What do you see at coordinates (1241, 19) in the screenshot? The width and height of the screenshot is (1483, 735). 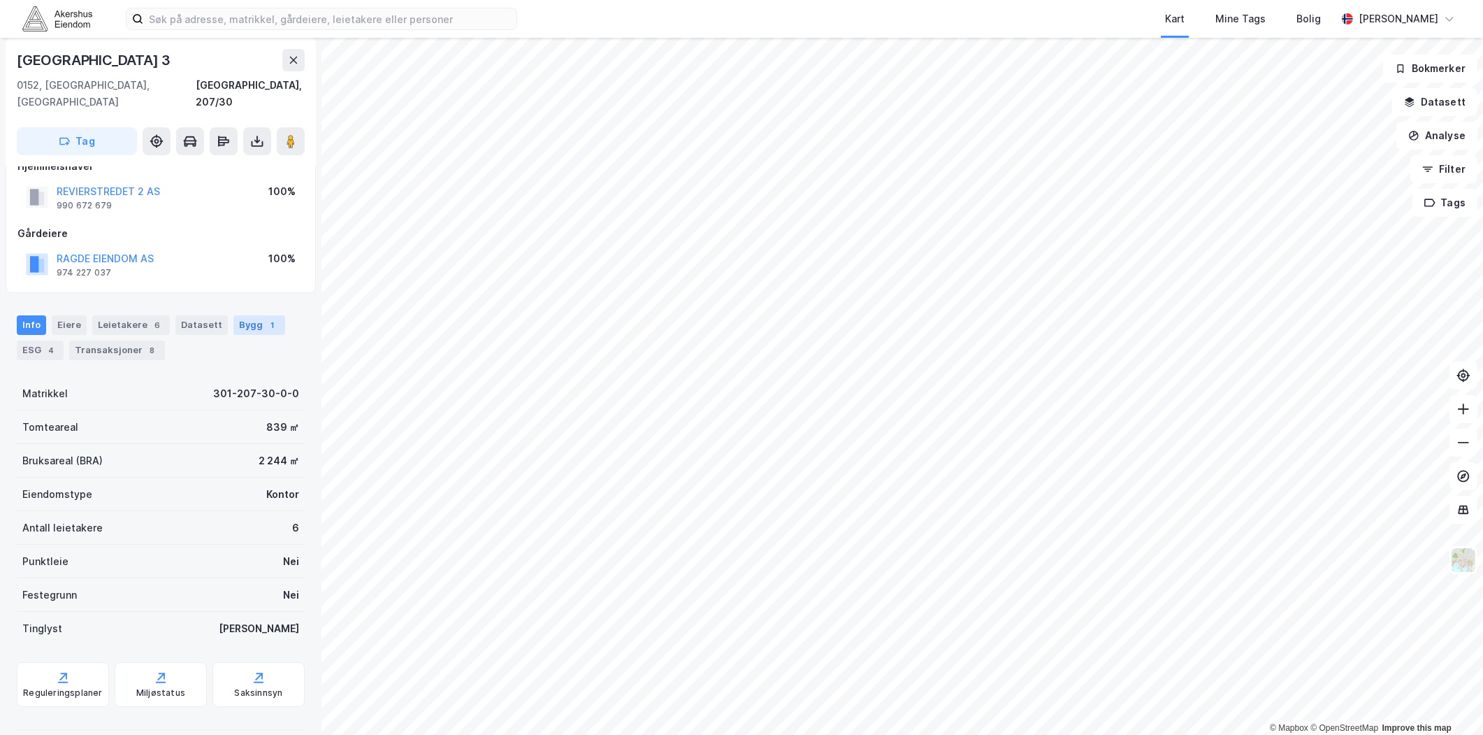 I see `div: Mine Tags` at bounding box center [1241, 19].